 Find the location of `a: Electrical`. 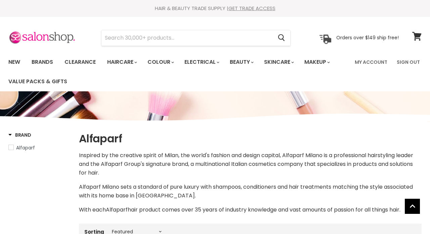

a: Electrical is located at coordinates (201, 62).